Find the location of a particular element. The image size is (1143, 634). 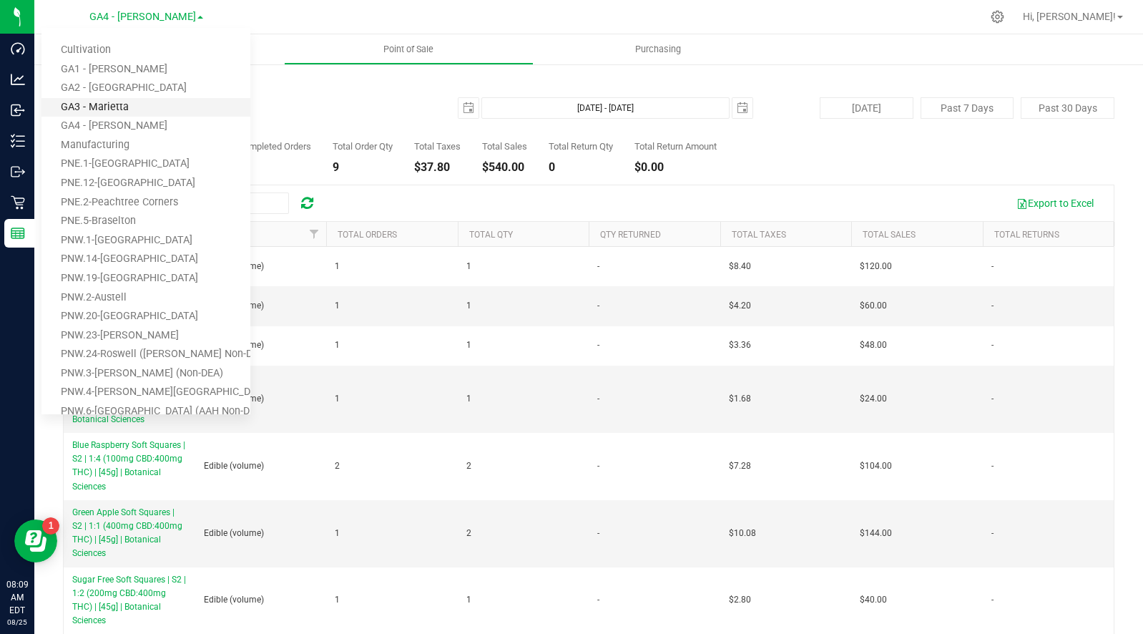

p: 08/25 is located at coordinates (17, 622).